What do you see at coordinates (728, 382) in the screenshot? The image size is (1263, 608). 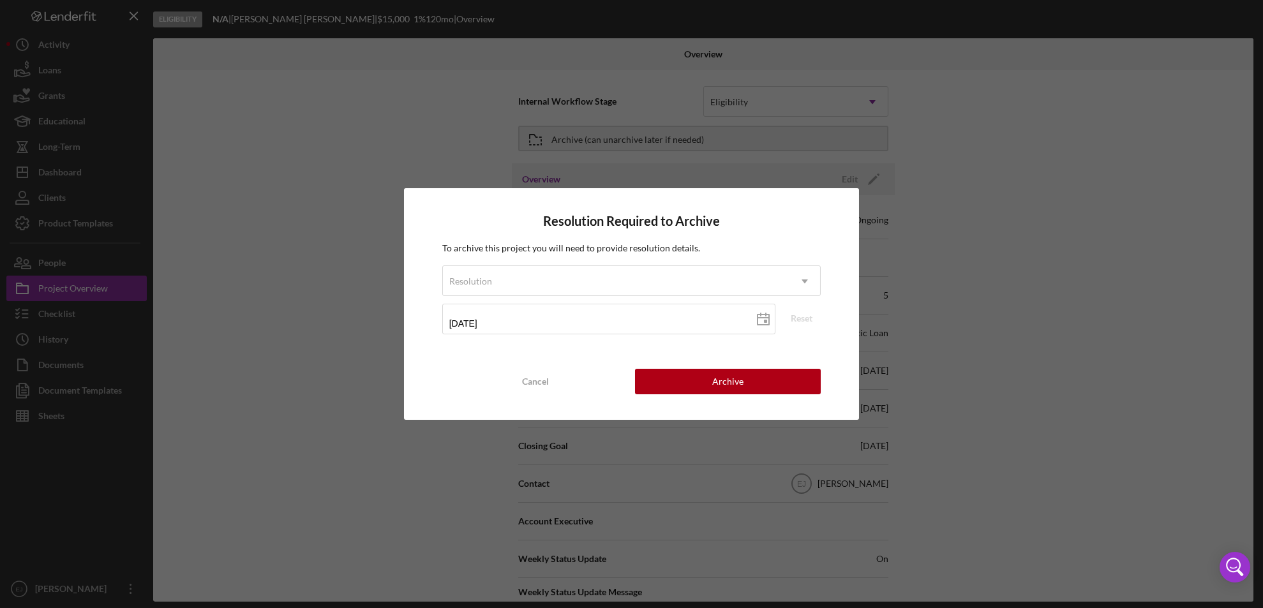 I see `button: Archive` at bounding box center [728, 382].